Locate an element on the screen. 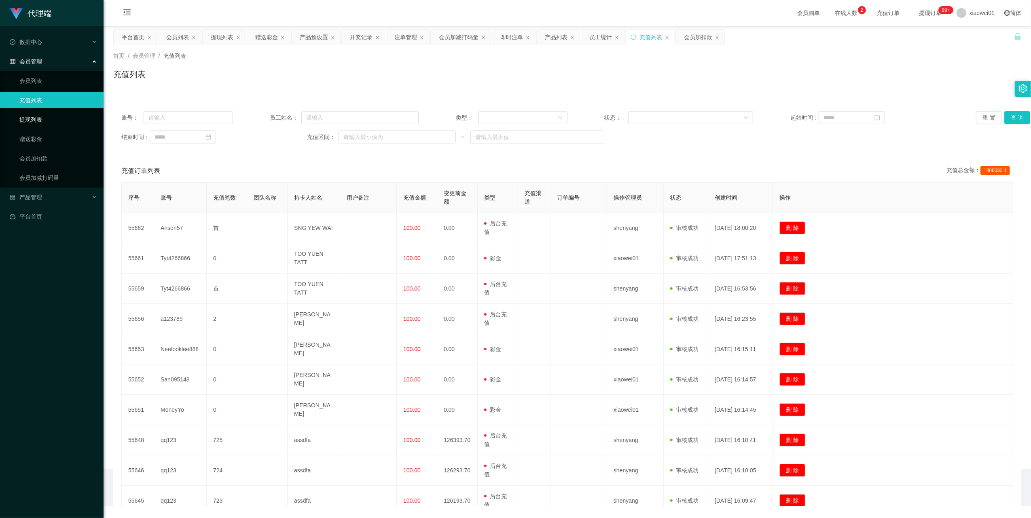  a: 代理端 is located at coordinates (31, 13).